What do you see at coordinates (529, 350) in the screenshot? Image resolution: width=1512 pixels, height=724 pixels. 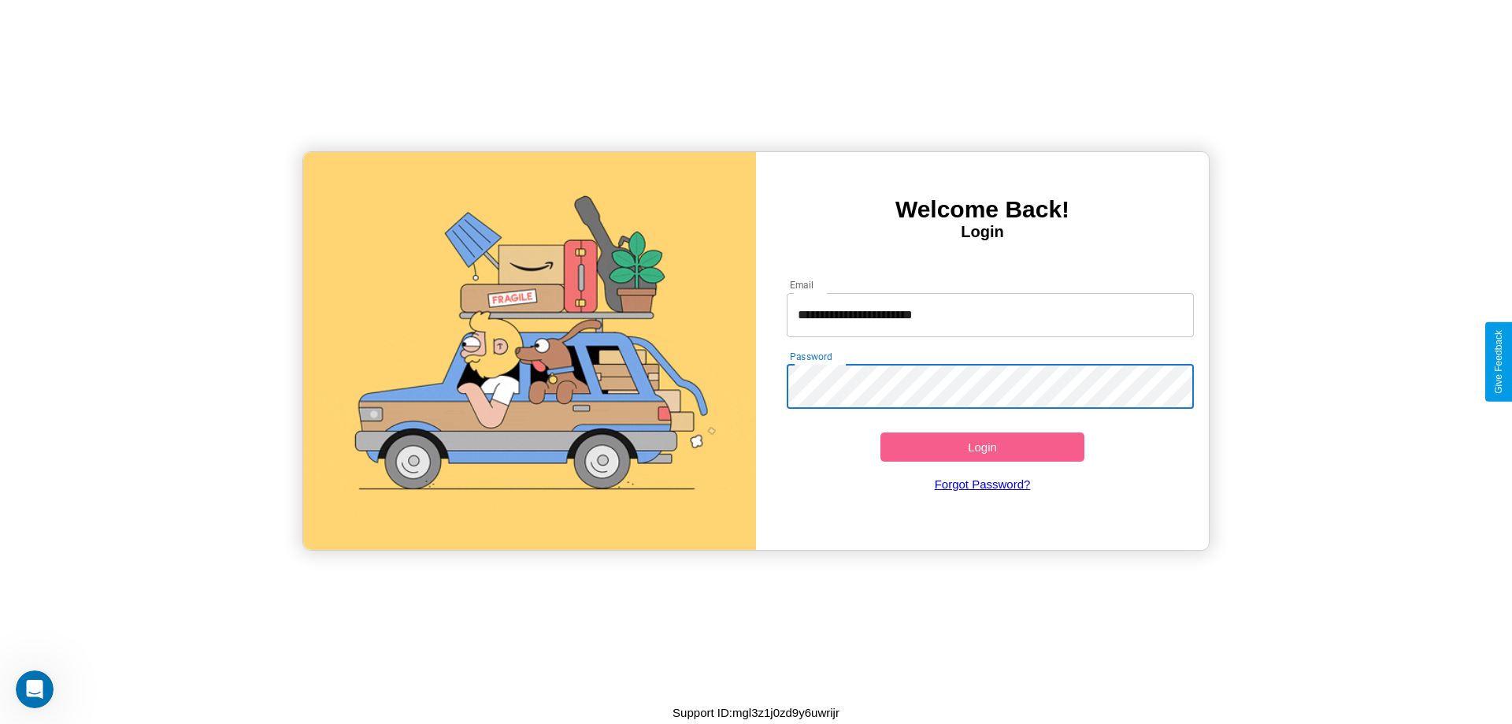 I see `img: gif` at bounding box center [529, 350].